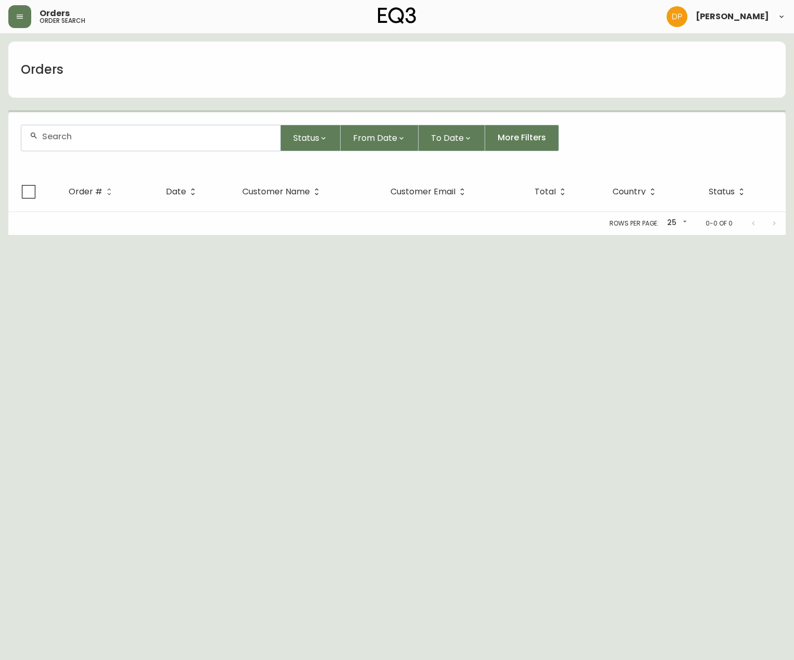  Describe the element at coordinates (676, 223) in the screenshot. I see `div: 25` at that location.